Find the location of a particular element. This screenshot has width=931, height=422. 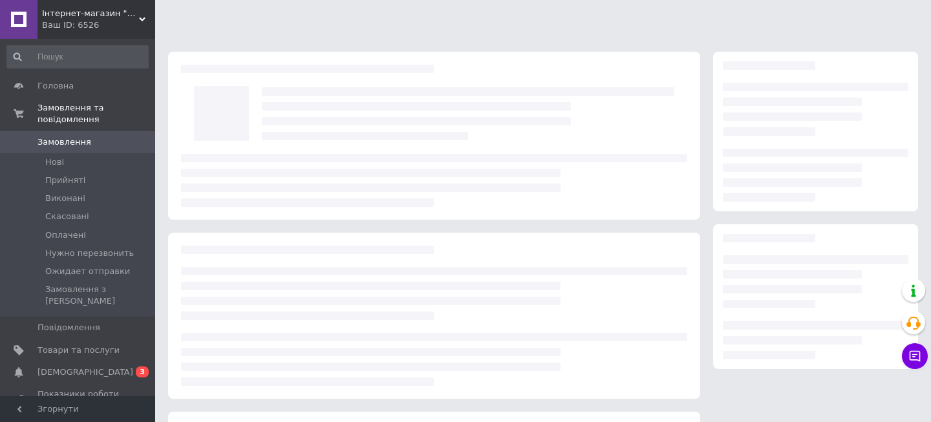

button: Чат з покупцем is located at coordinates (914, 356).